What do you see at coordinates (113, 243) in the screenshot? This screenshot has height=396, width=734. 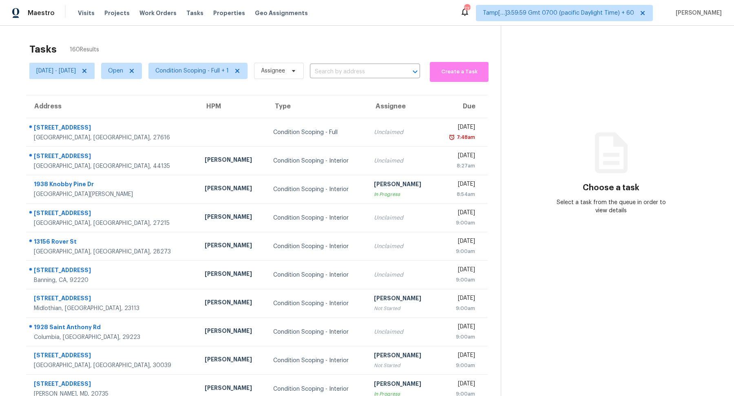 I see `div: 13156 Rover St` at bounding box center [113, 243].